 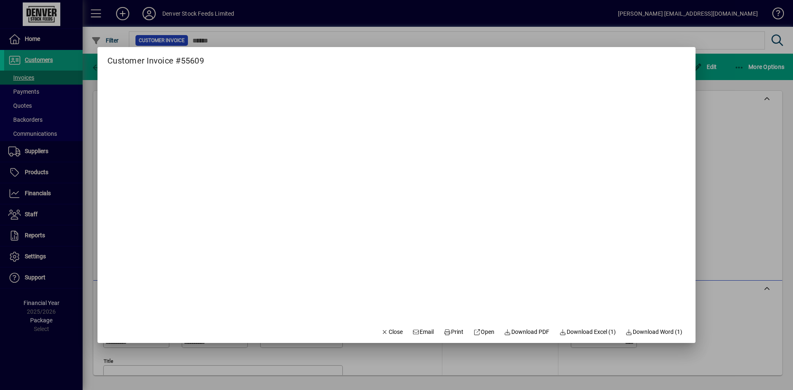 I want to click on span: Download Word (1), so click(x=654, y=332).